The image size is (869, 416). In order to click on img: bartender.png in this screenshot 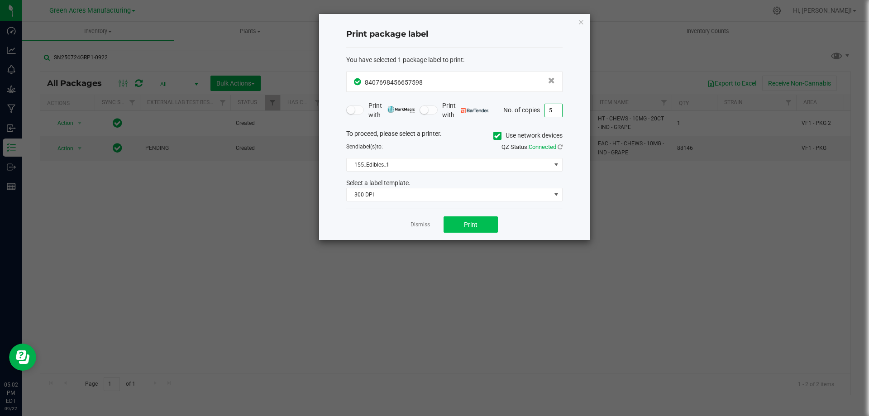, I will do `click(475, 110)`.